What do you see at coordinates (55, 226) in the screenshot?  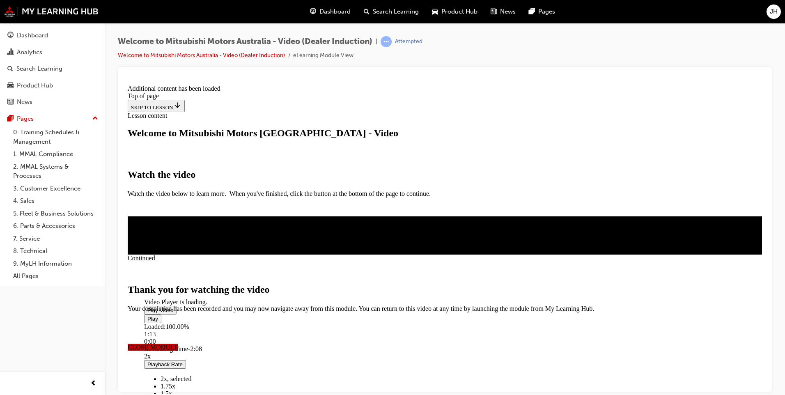 I see `a: 6. Parts & Accessories` at bounding box center [55, 226].